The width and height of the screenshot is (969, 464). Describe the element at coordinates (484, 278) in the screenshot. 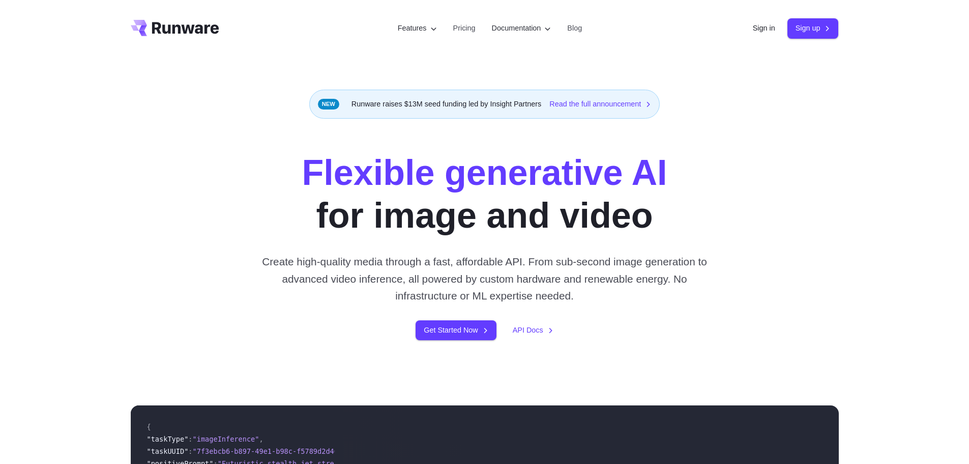

I see `p: Create high-quality media through a fast, affordable API. From sub-second image generation to adv...` at that location.